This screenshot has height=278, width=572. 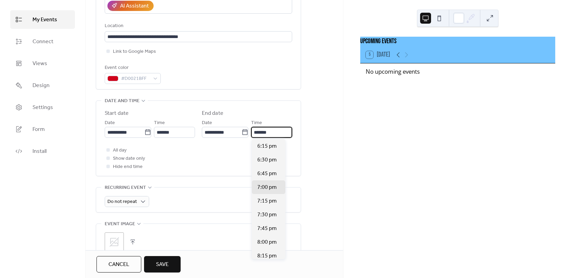 I want to click on div: Start date, so click(x=117, y=113).